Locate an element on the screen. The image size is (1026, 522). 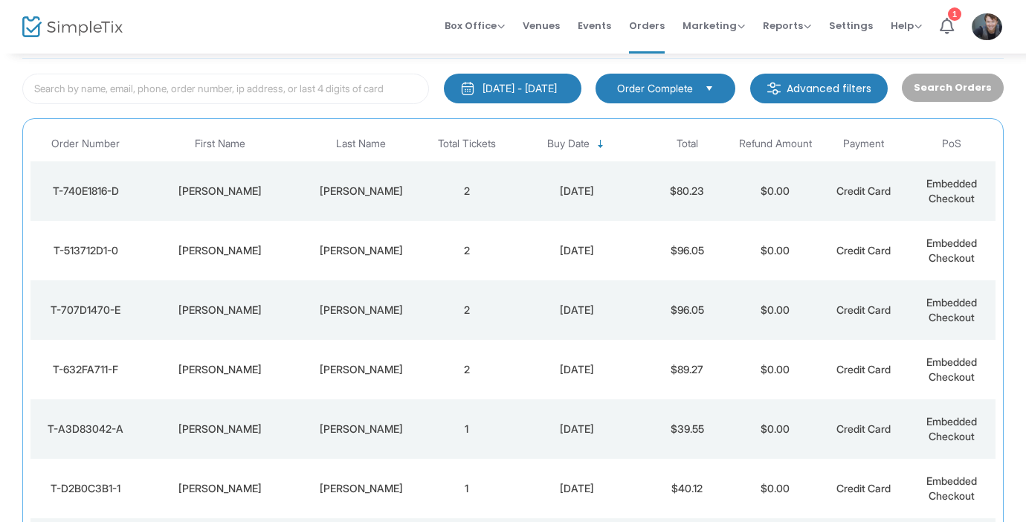
img: monthly is located at coordinates (468, 88).